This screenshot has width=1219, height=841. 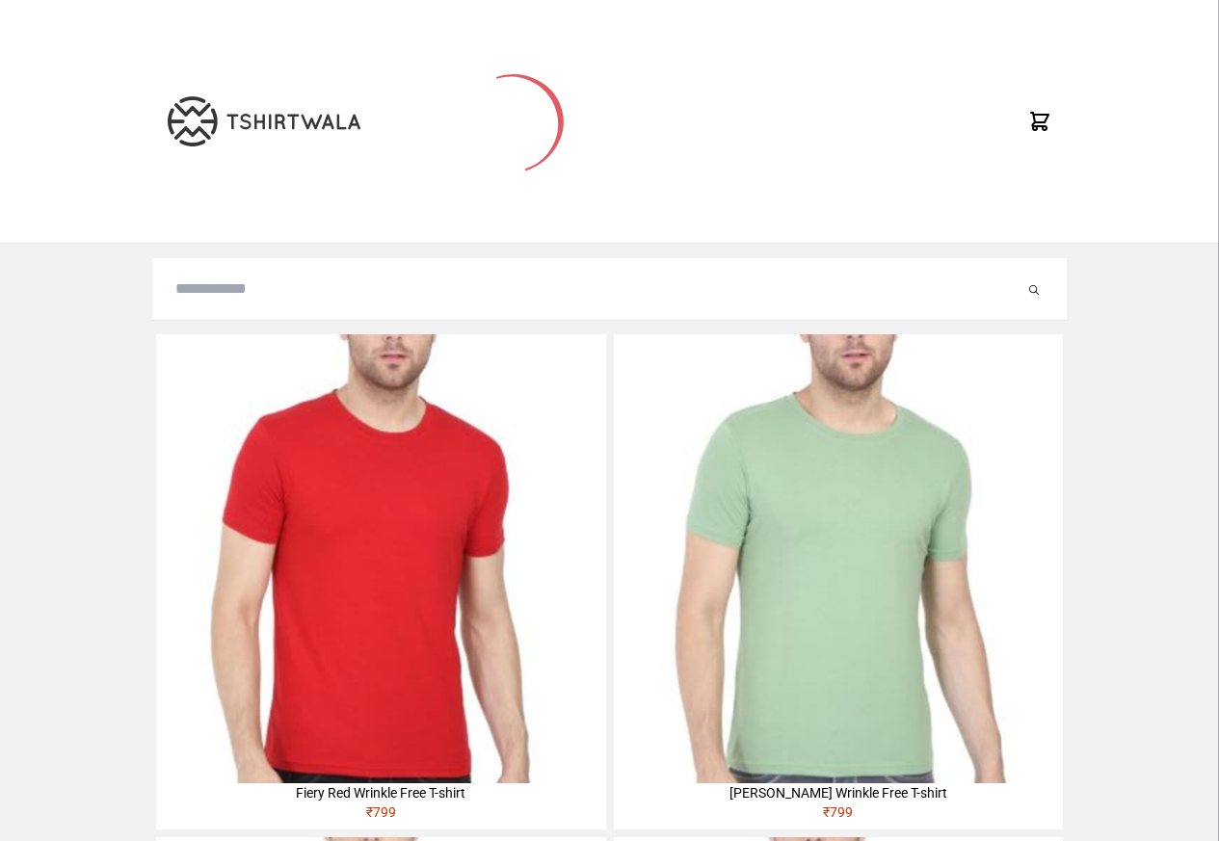 I want to click on div: Fiery Red Wrinkle Free T-shirt, so click(x=381, y=793).